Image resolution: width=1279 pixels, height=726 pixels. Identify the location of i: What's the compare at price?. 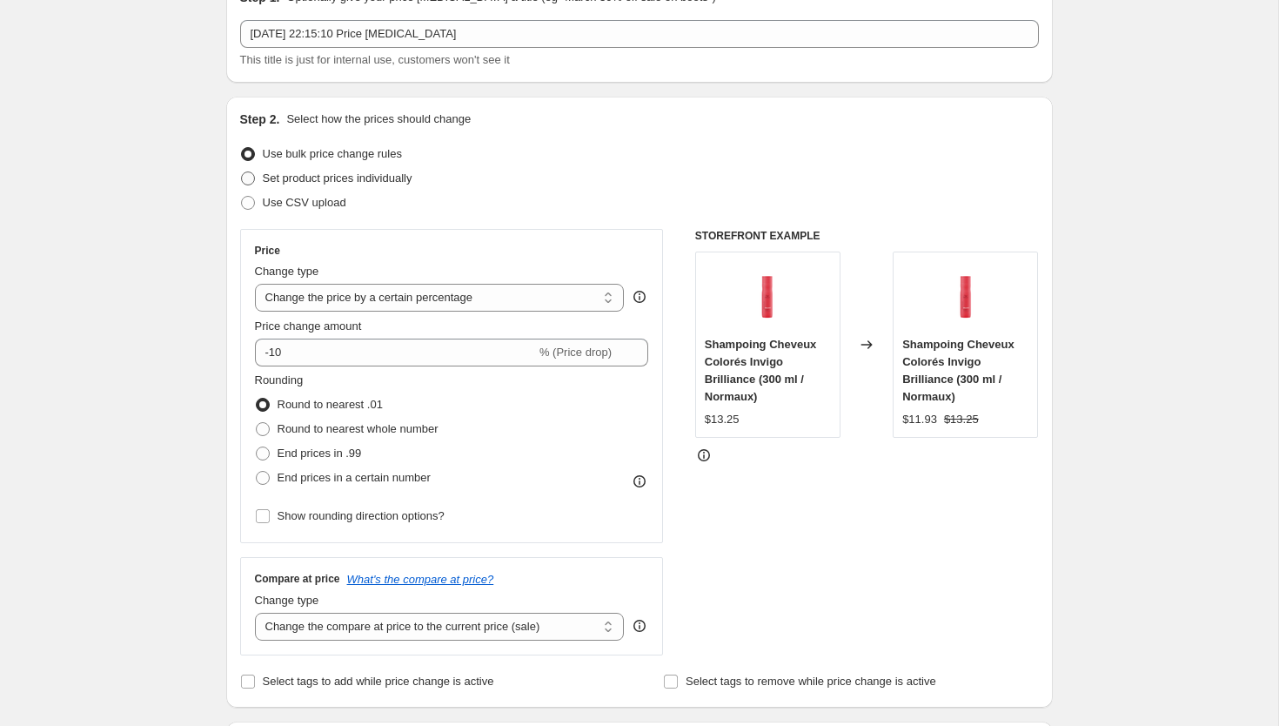
(420, 579).